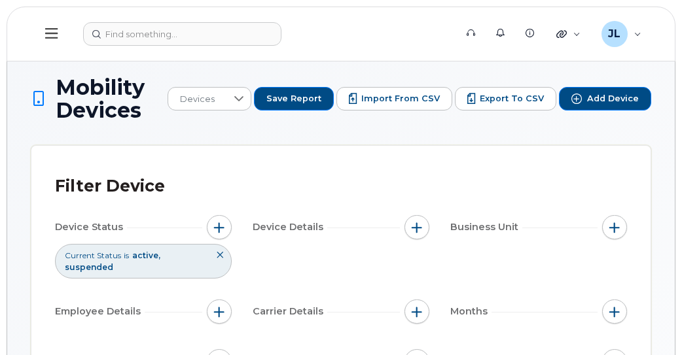 The width and height of the screenshot is (682, 355). What do you see at coordinates (126, 255) in the screenshot?
I see `span: is` at bounding box center [126, 255].